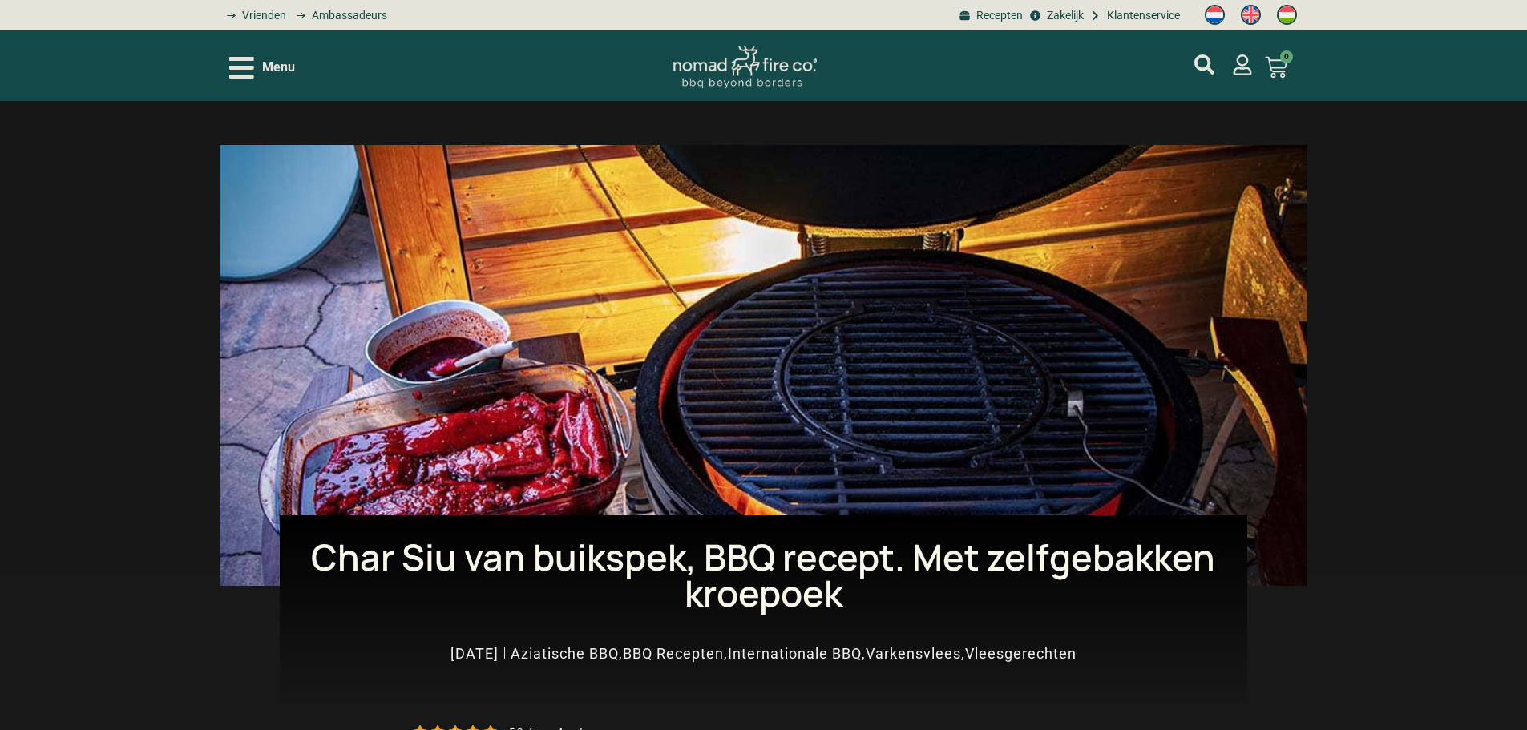 The image size is (1527, 730). What do you see at coordinates (1214, 14) in the screenshot?
I see `img: Nederlands` at bounding box center [1214, 14].